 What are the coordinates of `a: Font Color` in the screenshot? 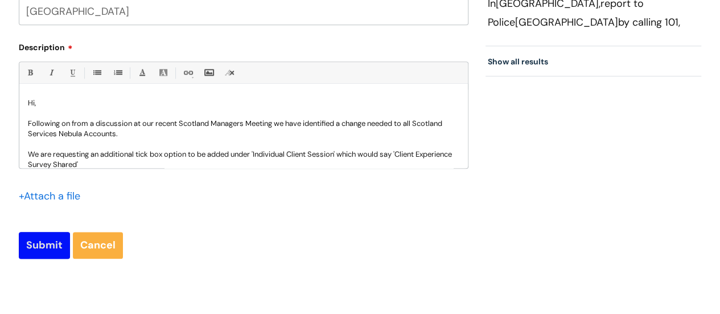 It's located at (142, 72).